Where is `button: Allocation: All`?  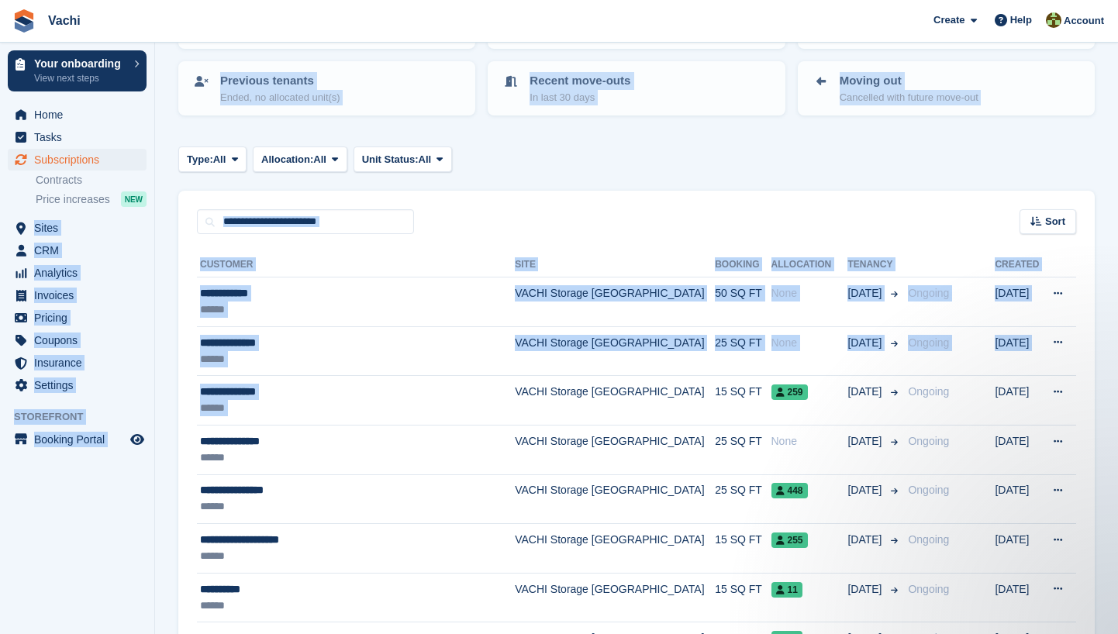
button: Allocation: All is located at coordinates (300, 159).